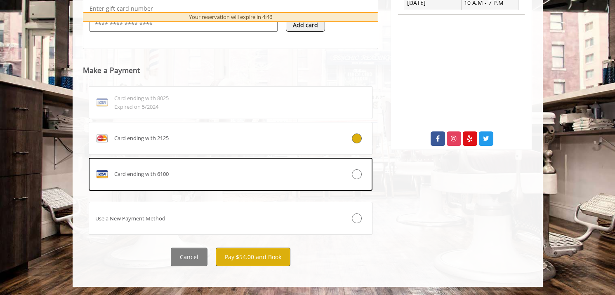  I want to click on label: Use a New Payment Method, so click(230, 219).